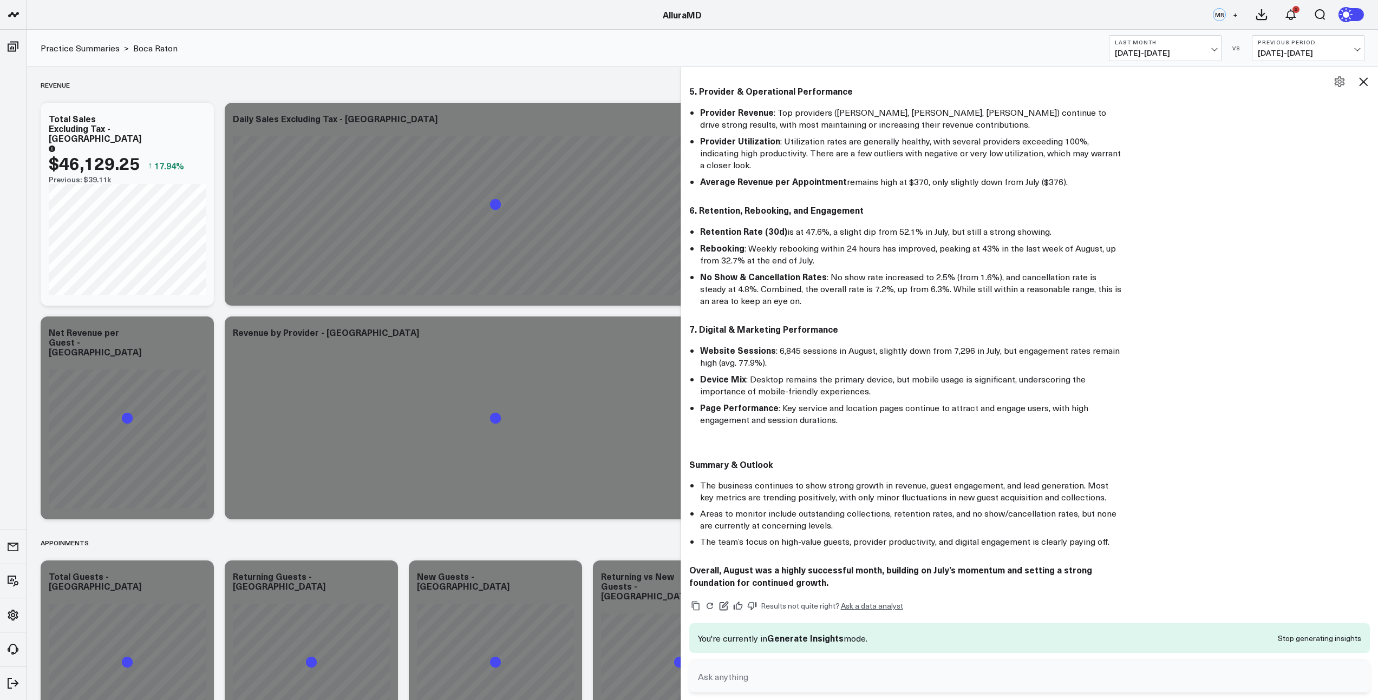  What do you see at coordinates (1295, 9) in the screenshot?
I see `div: 2` at bounding box center [1295, 9].